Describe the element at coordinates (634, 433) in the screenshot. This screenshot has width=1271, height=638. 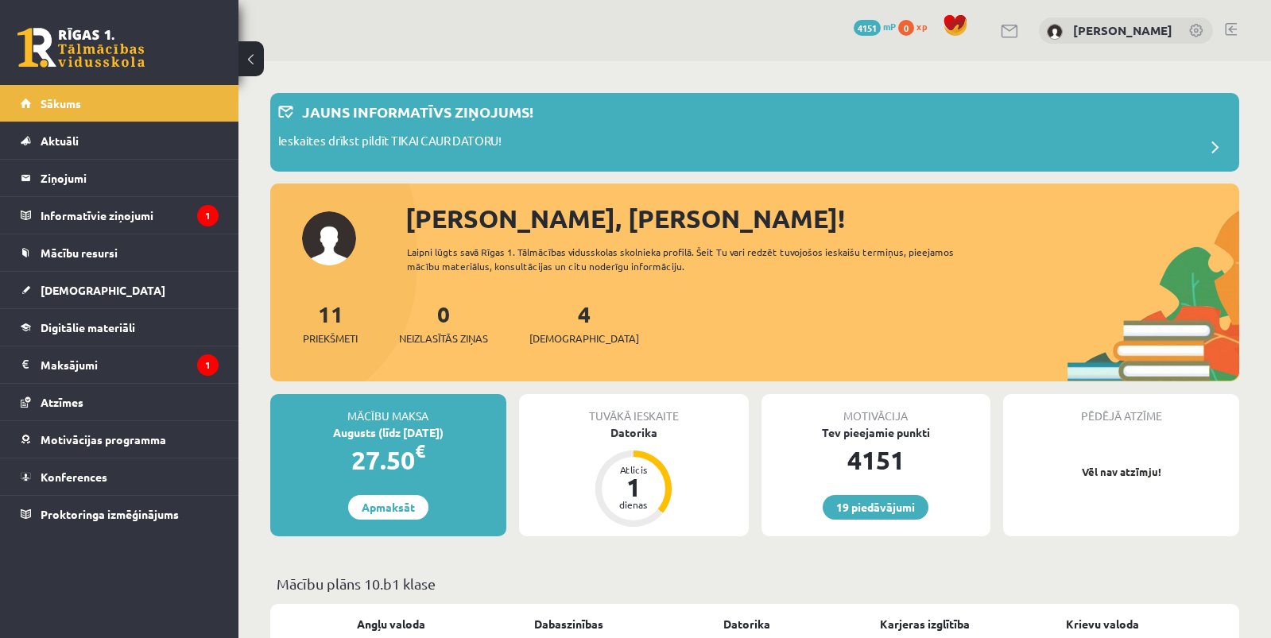
I see `div: Datorika` at that location.